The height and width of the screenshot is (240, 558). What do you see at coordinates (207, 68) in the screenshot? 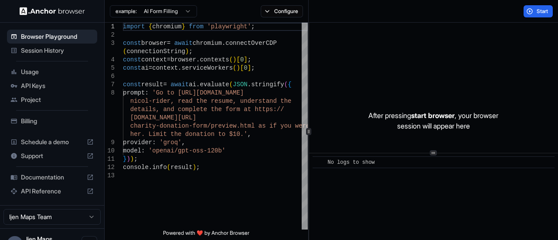
I see `span: serviceWorkers` at bounding box center [207, 68].